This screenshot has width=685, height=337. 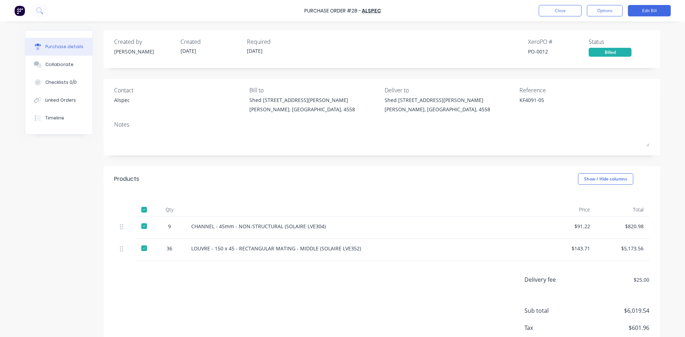 I want to click on div: Qty, so click(x=170, y=210).